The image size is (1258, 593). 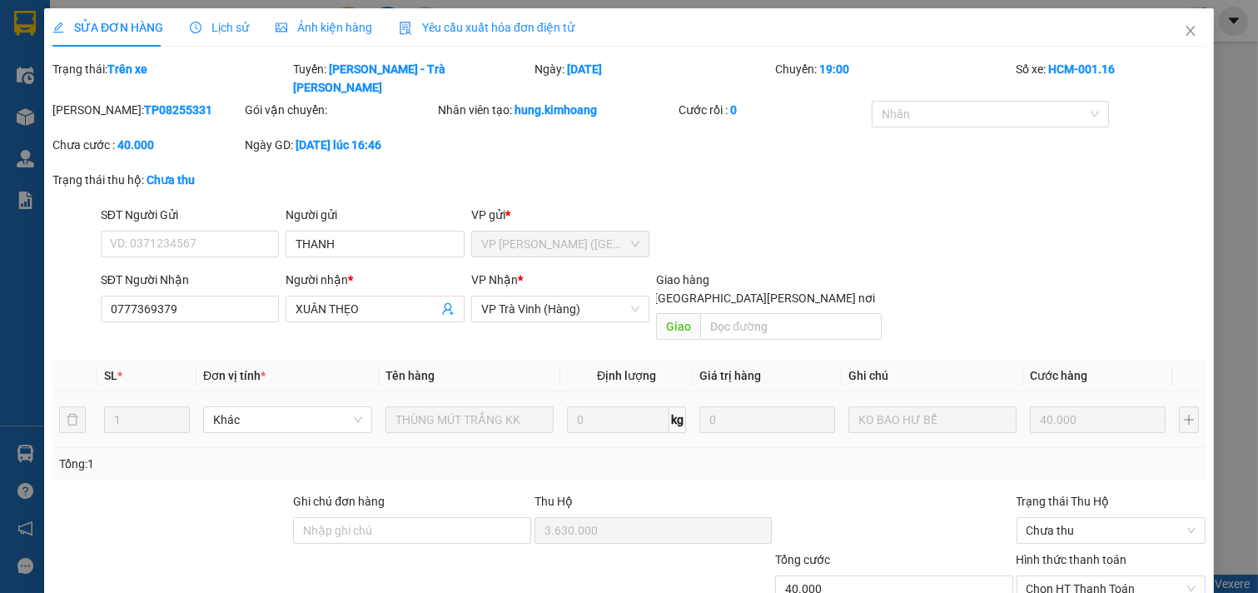 What do you see at coordinates (171, 180) in the screenshot?
I see `div: Trạng thái thu hộ:` at bounding box center [171, 180].